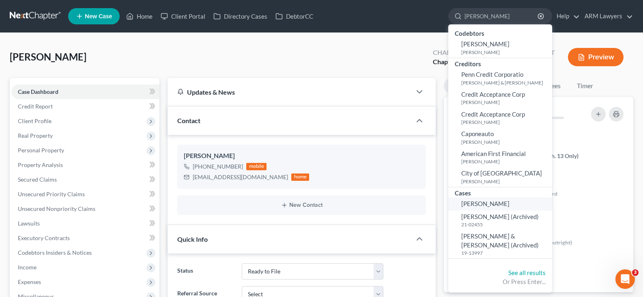 The image size is (643, 297). What do you see at coordinates (40, 164) in the screenshot?
I see `span: Property Analysis` at bounding box center [40, 164].